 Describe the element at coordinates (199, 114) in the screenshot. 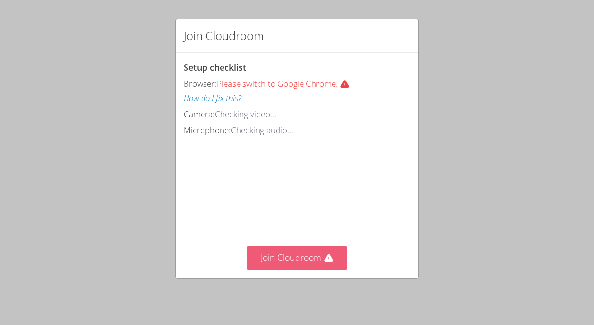

I see `span: Camera:` at that location.